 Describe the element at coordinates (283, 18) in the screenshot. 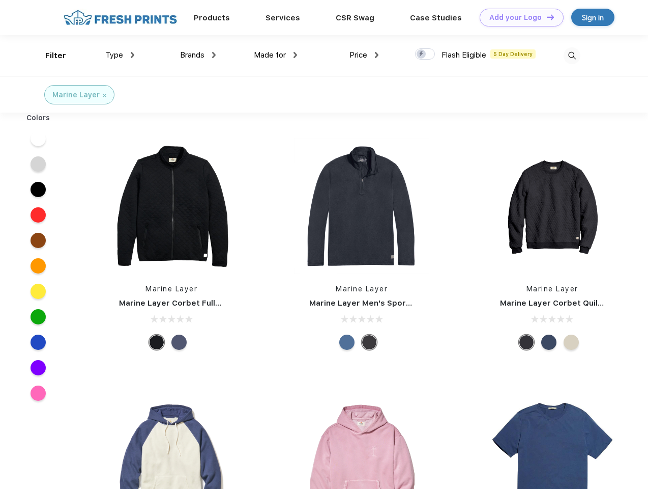

I see `a: Services` at that location.